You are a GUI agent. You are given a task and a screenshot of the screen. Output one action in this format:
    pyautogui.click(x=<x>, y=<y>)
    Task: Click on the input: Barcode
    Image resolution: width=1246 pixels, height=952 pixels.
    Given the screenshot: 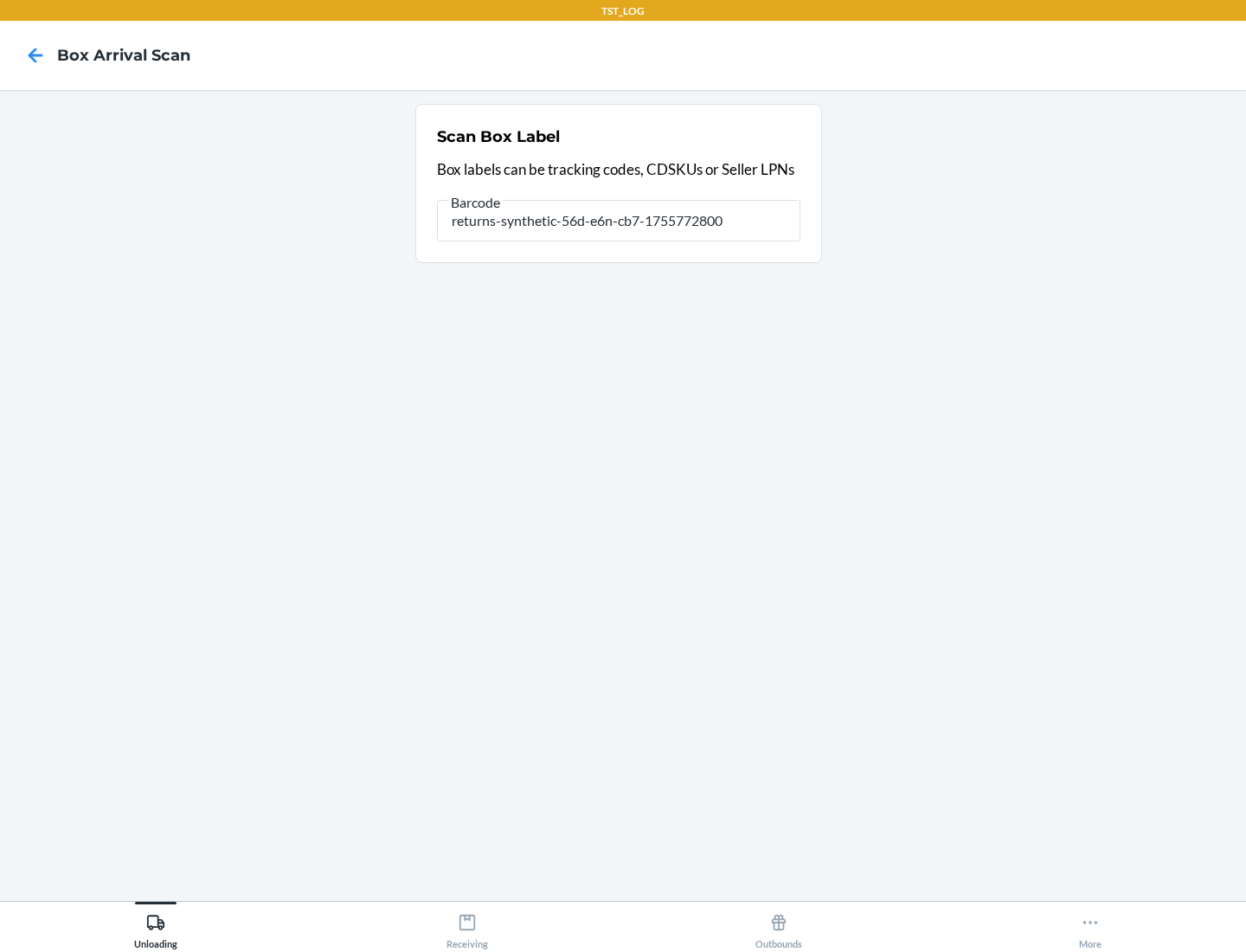 What is the action you would take?
    pyautogui.click(x=619, y=220)
    